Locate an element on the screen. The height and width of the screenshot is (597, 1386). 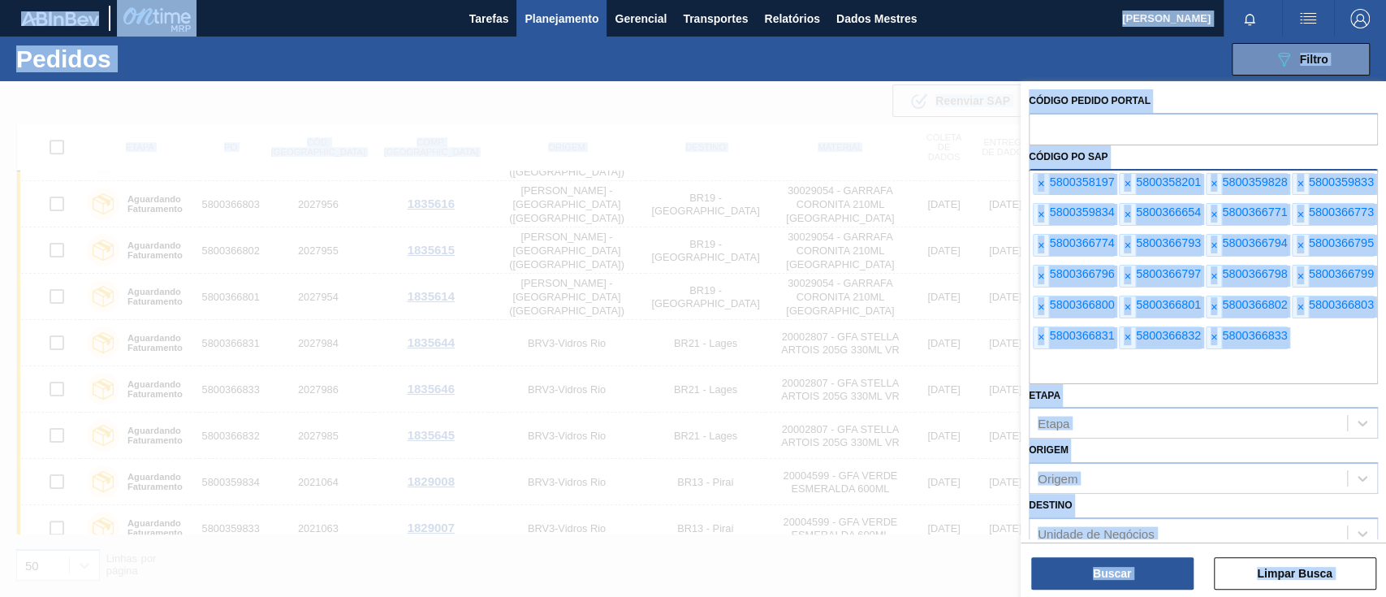
font: 5800366771 is located at coordinates (1254, 212).